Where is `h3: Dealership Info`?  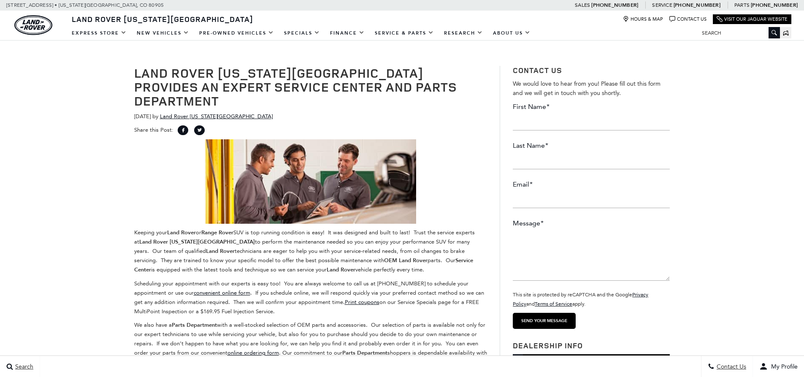
h3: Dealership Info is located at coordinates (591, 345).